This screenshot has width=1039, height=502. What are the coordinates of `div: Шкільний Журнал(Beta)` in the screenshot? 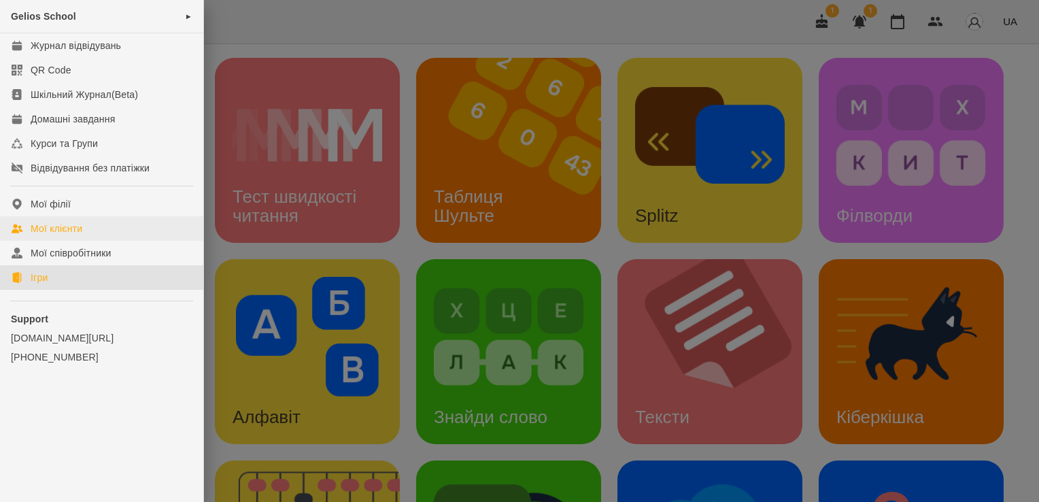 It's located at (84, 95).